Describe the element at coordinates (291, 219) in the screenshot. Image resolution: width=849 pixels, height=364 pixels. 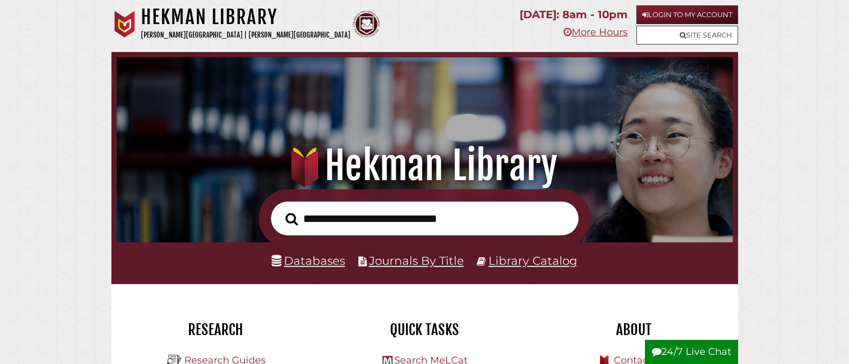
I see `button: Search` at that location.